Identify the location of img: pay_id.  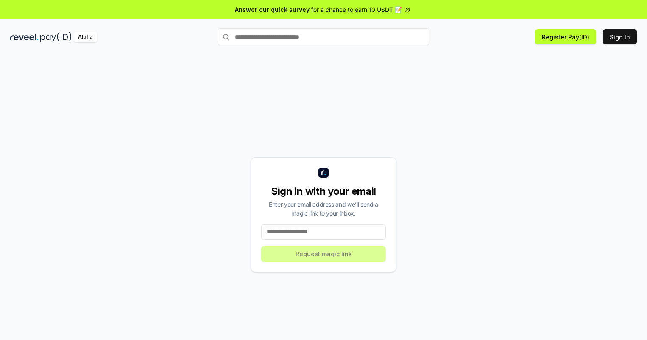
(56, 37).